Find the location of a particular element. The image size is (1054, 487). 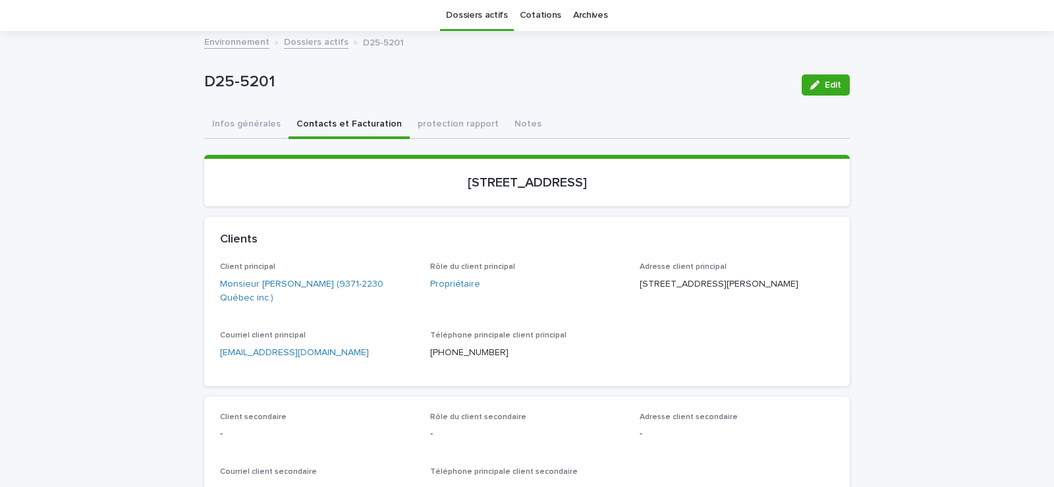

a: Dossiers actifs is located at coordinates (316, 41).